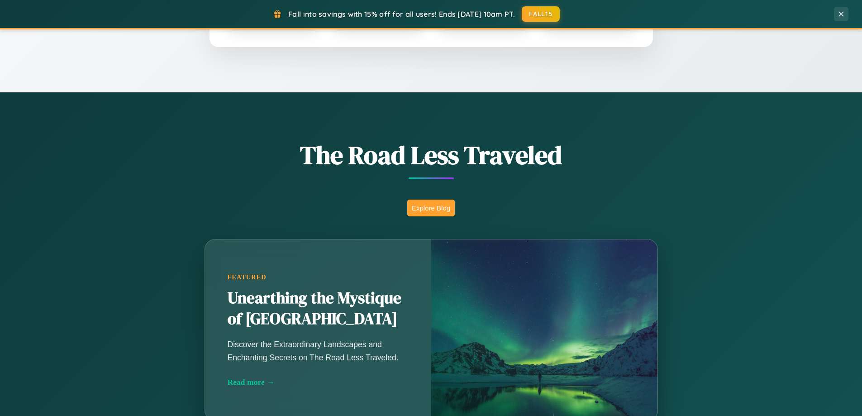  Describe the element at coordinates (431, 155) in the screenshot. I see `h1: The Road Less Traveled` at that location.